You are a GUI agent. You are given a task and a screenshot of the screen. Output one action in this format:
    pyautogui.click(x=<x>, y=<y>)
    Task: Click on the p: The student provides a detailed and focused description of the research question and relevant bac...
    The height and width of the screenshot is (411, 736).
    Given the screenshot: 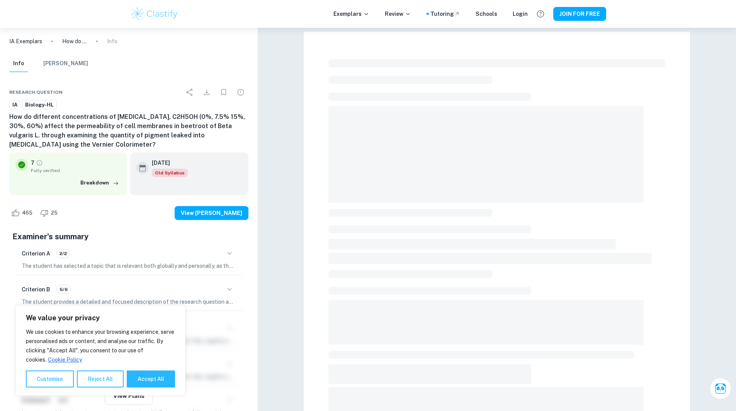 What is the action you would take?
    pyautogui.click(x=129, y=302)
    